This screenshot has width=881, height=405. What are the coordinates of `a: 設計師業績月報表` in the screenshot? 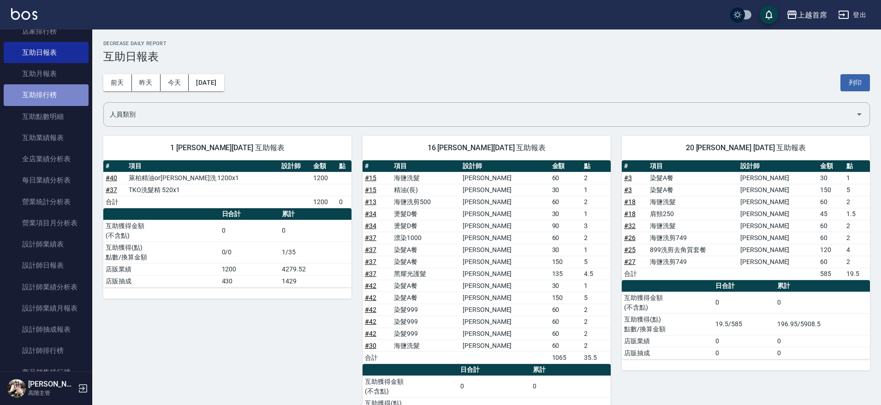 It's located at (46, 308).